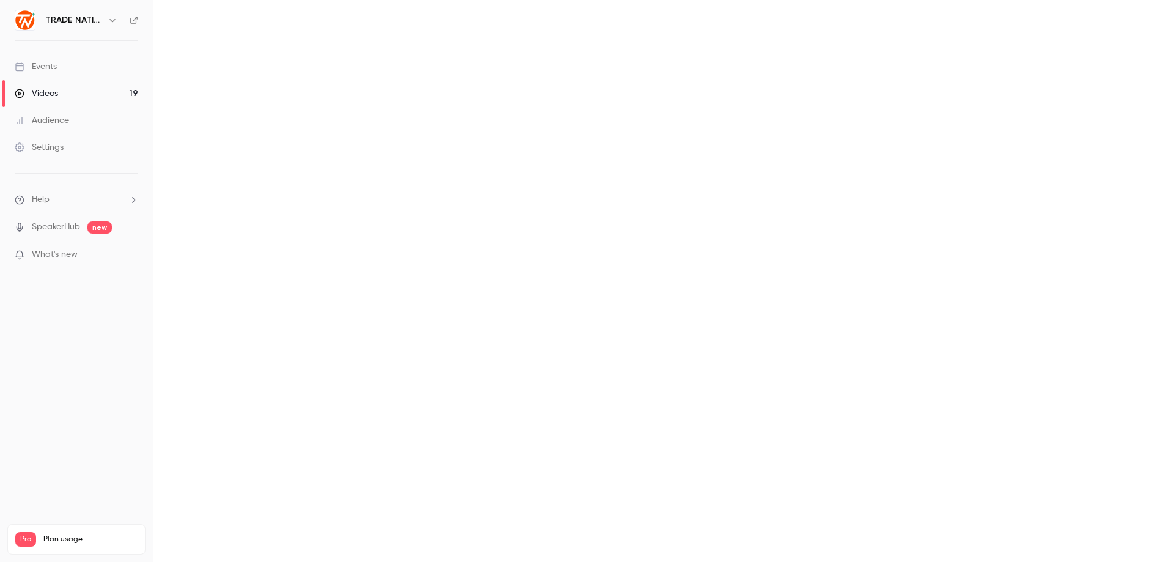 The width and height of the screenshot is (1174, 562). I want to click on span: What's new, so click(54, 254).